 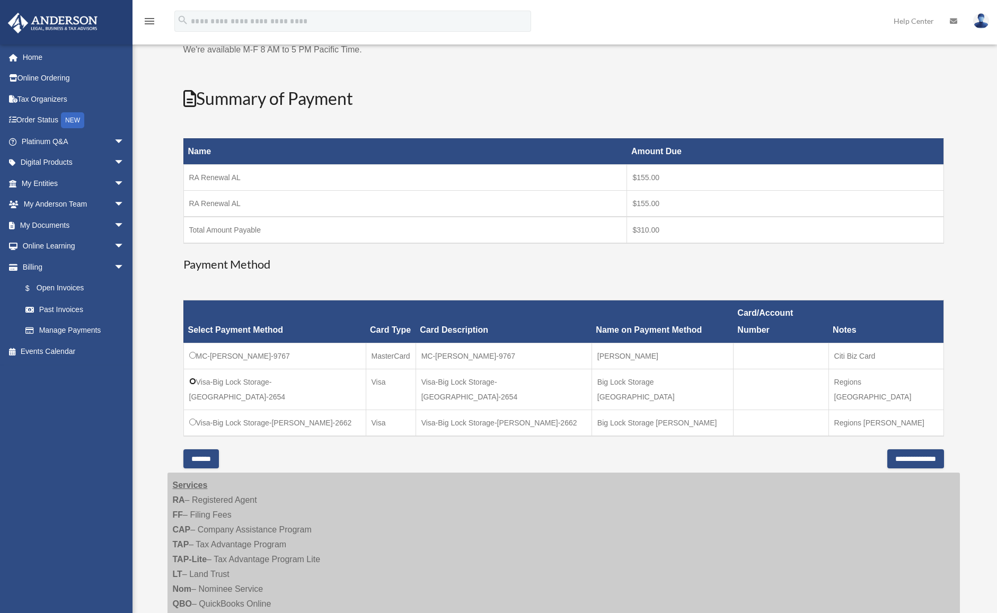 What do you see at coordinates (885, 356) in the screenshot?
I see `td: Citi Biz Card` at bounding box center [885, 356].